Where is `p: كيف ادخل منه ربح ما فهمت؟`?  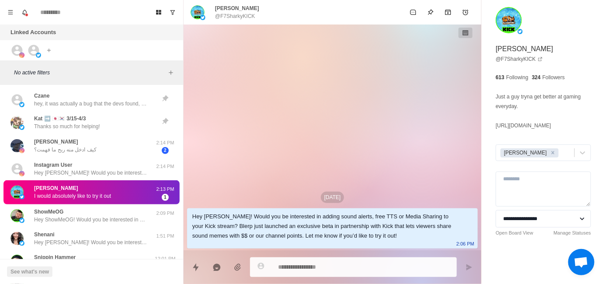 p: كيف ادخل منه ربح ما فهمت؟ is located at coordinates (65, 150).